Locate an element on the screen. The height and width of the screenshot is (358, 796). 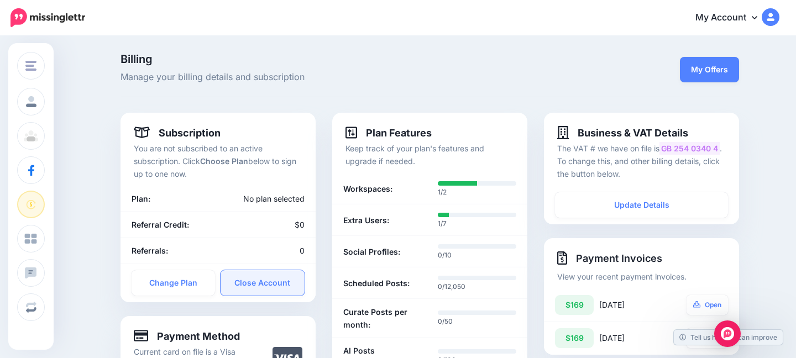
div: $0 is located at coordinates (265, 225).